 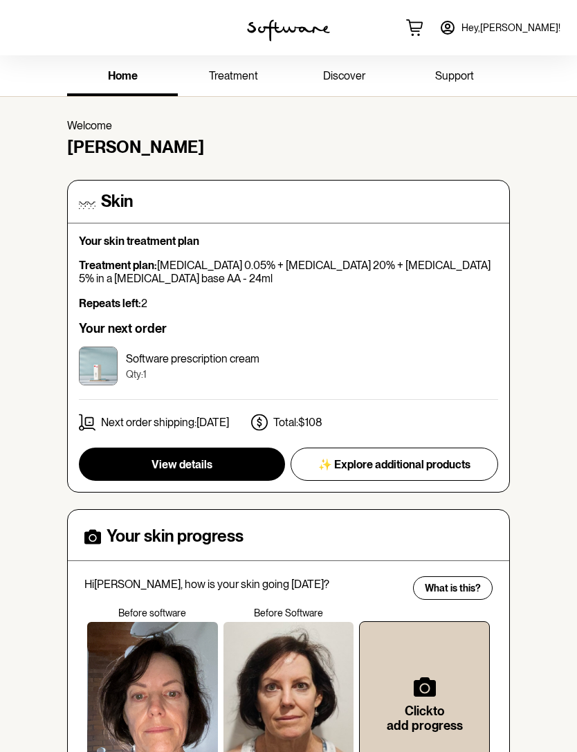 What do you see at coordinates (453, 588) in the screenshot?
I see `button: What is this?` at bounding box center [453, 588].